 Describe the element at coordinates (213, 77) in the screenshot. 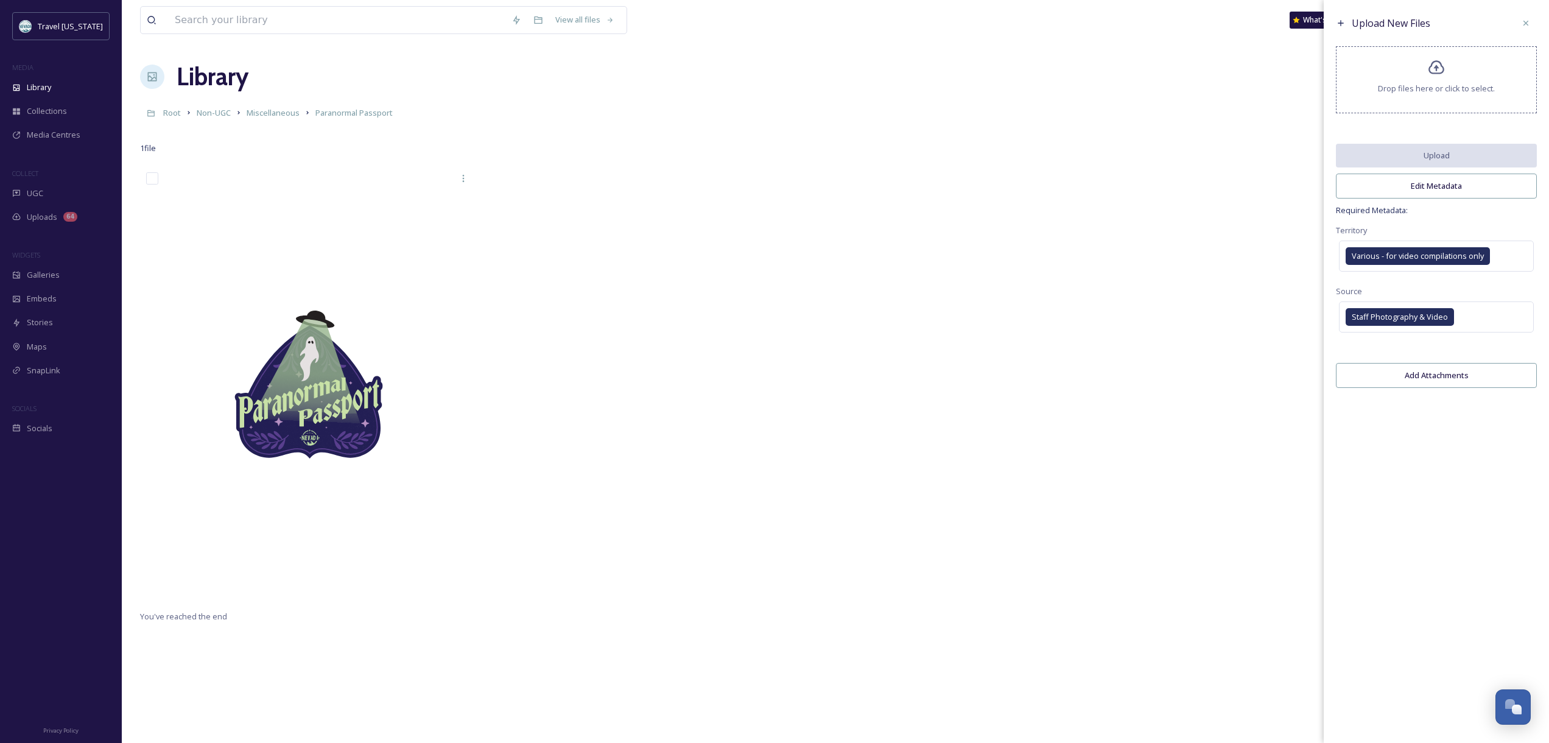

I see `h1: Library` at that location.